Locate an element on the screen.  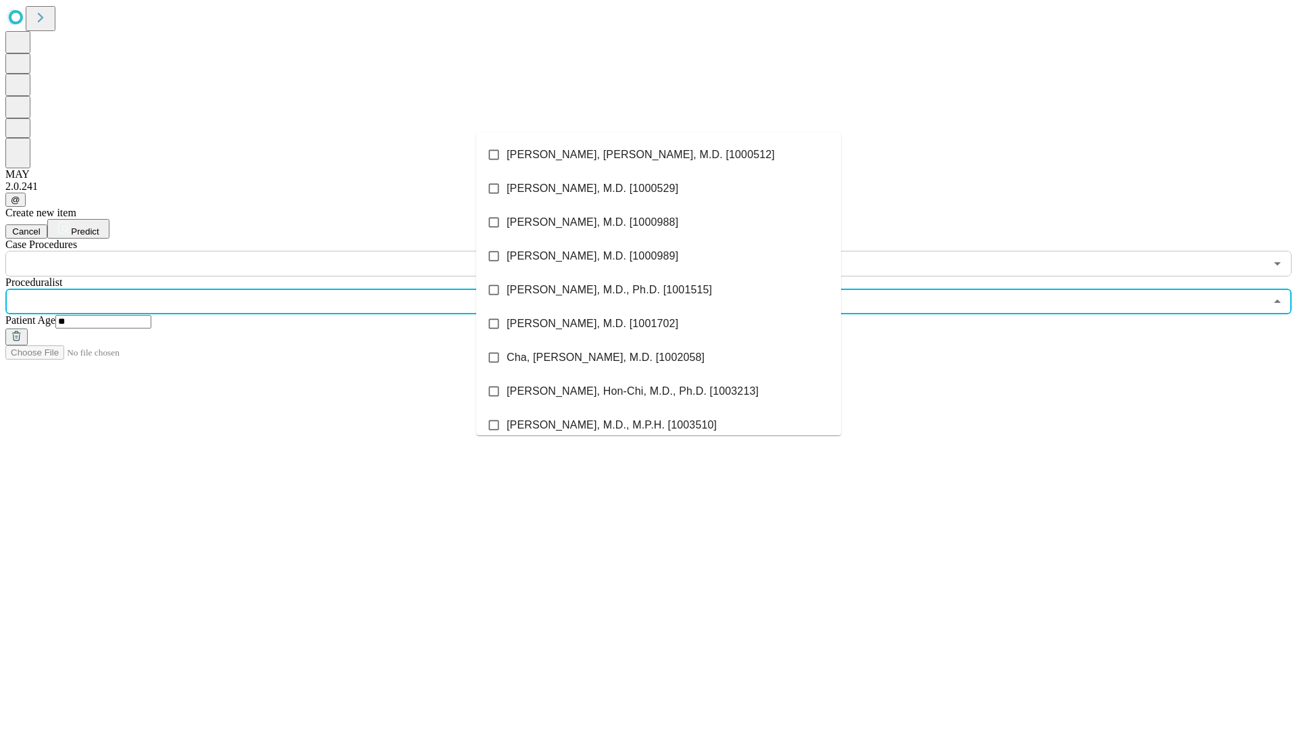
div: 2.0.241 is located at coordinates (649, 186).